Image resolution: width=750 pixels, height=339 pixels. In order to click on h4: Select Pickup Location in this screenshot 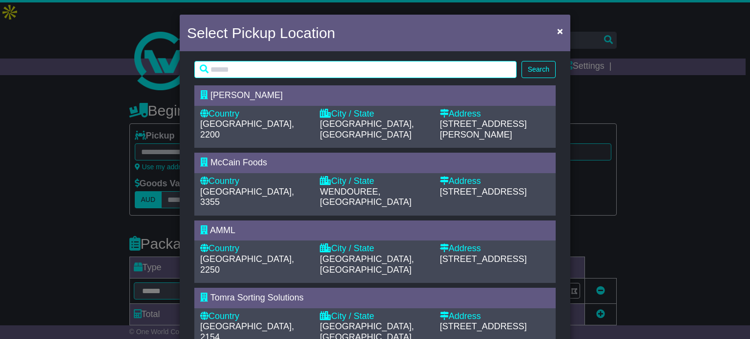, I will do `click(261, 33)`.